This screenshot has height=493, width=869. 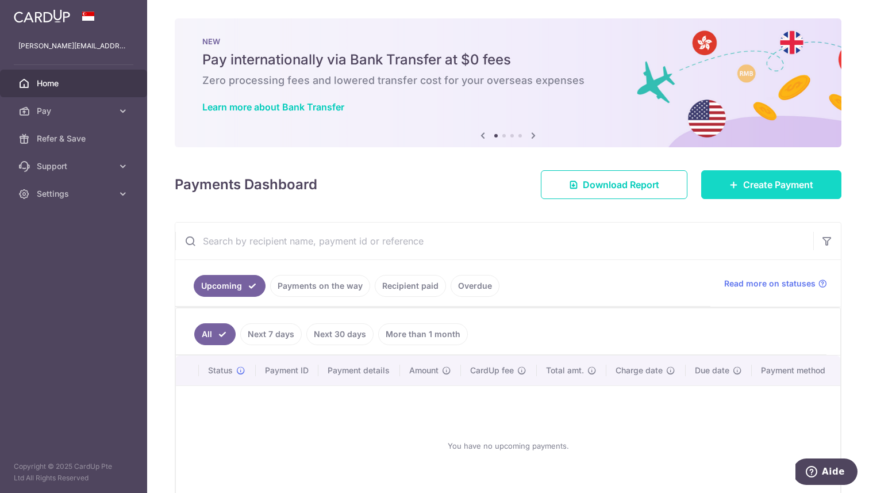 What do you see at coordinates (639, 370) in the screenshot?
I see `span: Charge date` at bounding box center [639, 370].